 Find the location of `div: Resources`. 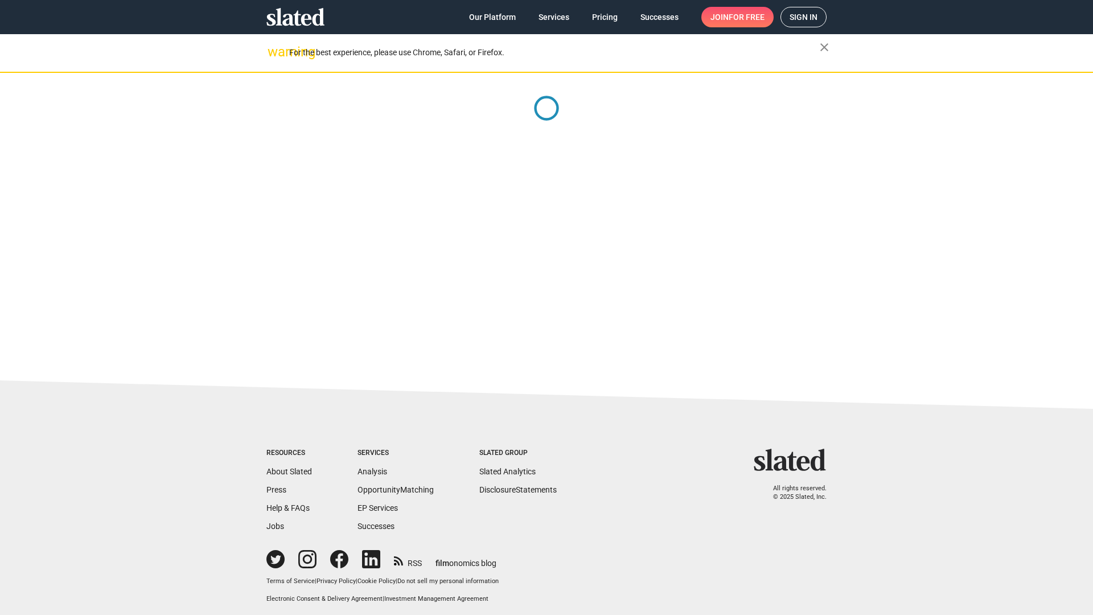

div: Resources is located at coordinates (289, 453).